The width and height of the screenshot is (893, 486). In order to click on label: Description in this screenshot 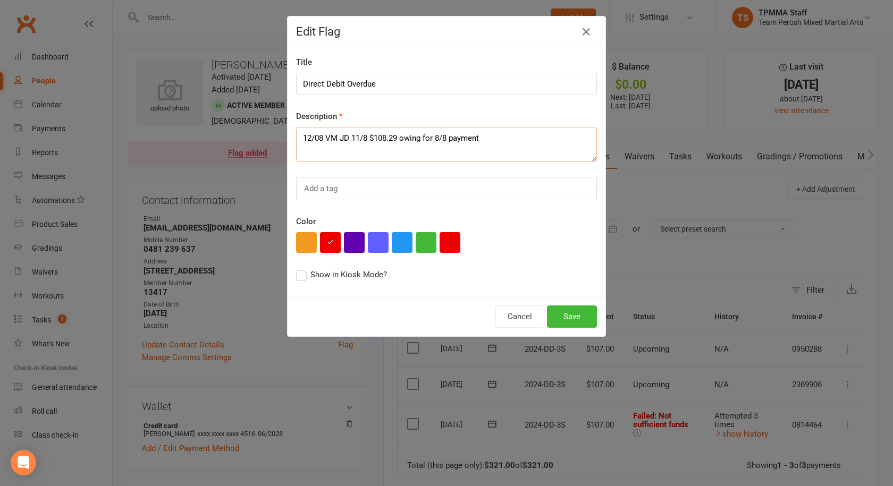, I will do `click(319, 116)`.